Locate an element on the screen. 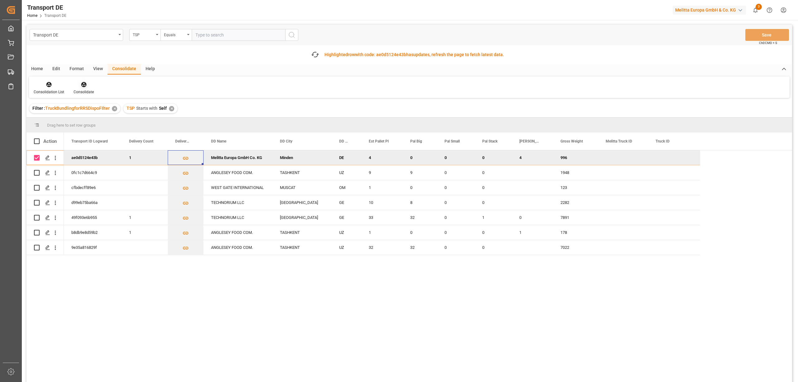 The image size is (798, 382). div: 33 is located at coordinates (382, 217).